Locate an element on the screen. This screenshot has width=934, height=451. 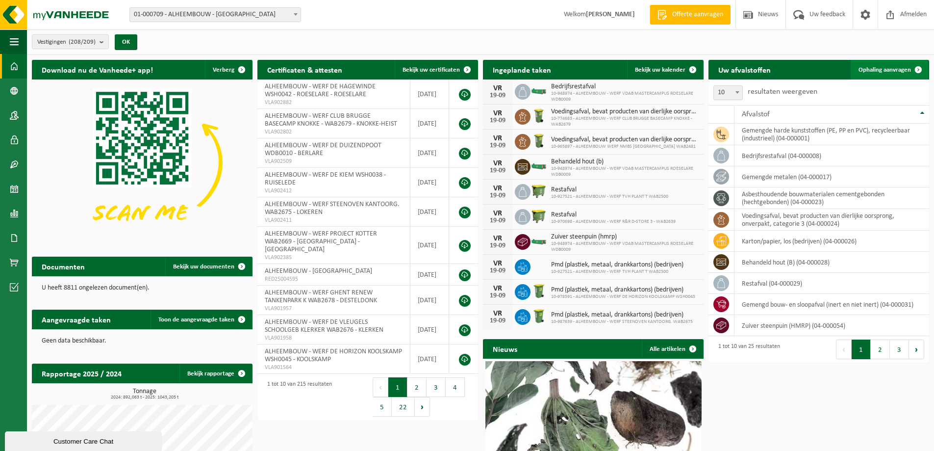
span: VLA902882 is located at coordinates (333, 102).